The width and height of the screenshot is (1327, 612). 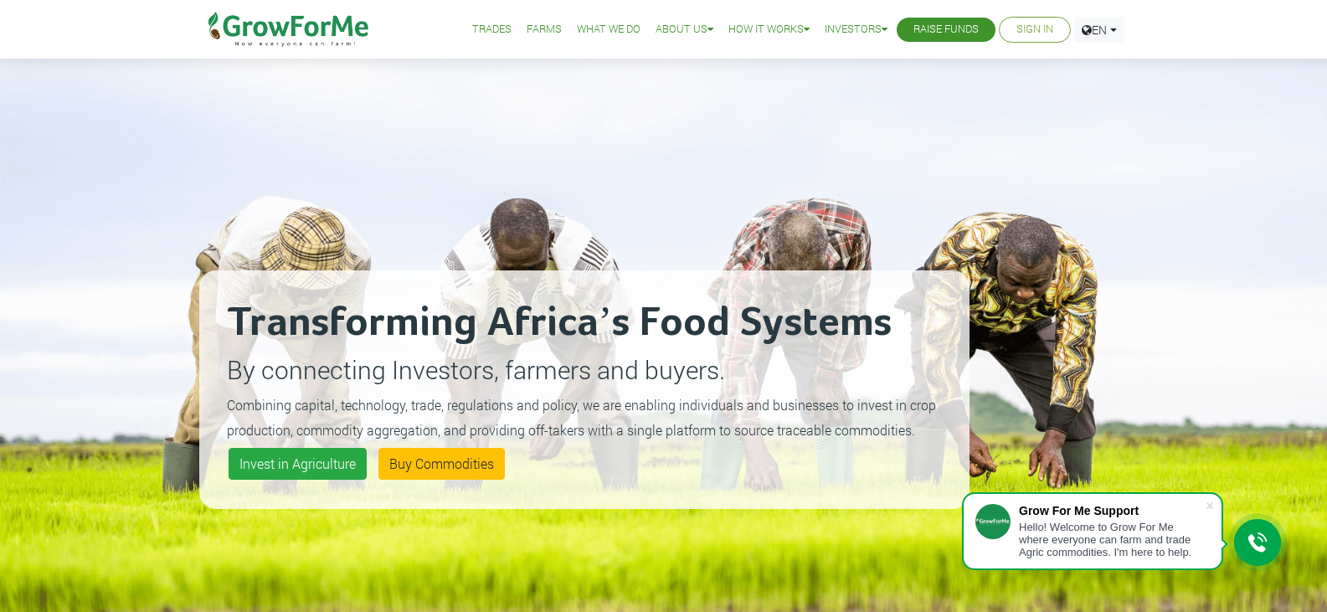 I want to click on div: Hello! Welcome to Grow For Me where everyone can farm and trade Agric commodities. I'm here to help., so click(x=1111, y=539).